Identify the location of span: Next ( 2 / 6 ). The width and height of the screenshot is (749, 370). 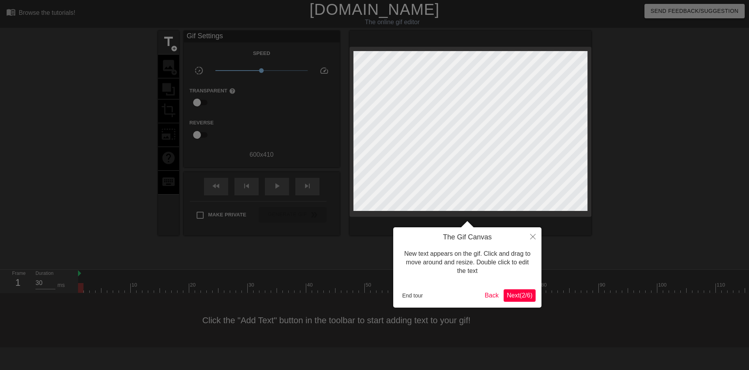
(519, 295).